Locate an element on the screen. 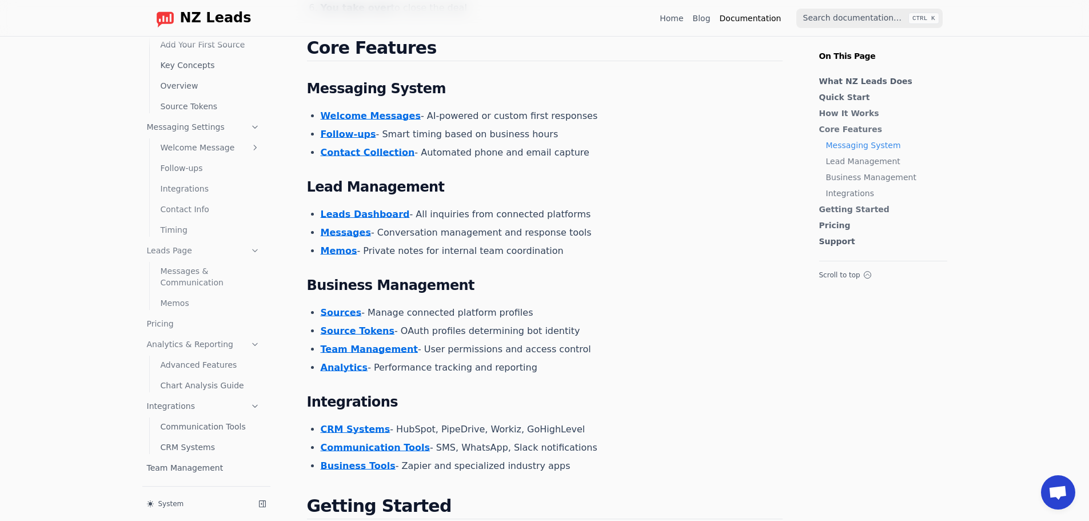  li: - SMS, WhatsApp, Slack notifications is located at coordinates (551, 447).